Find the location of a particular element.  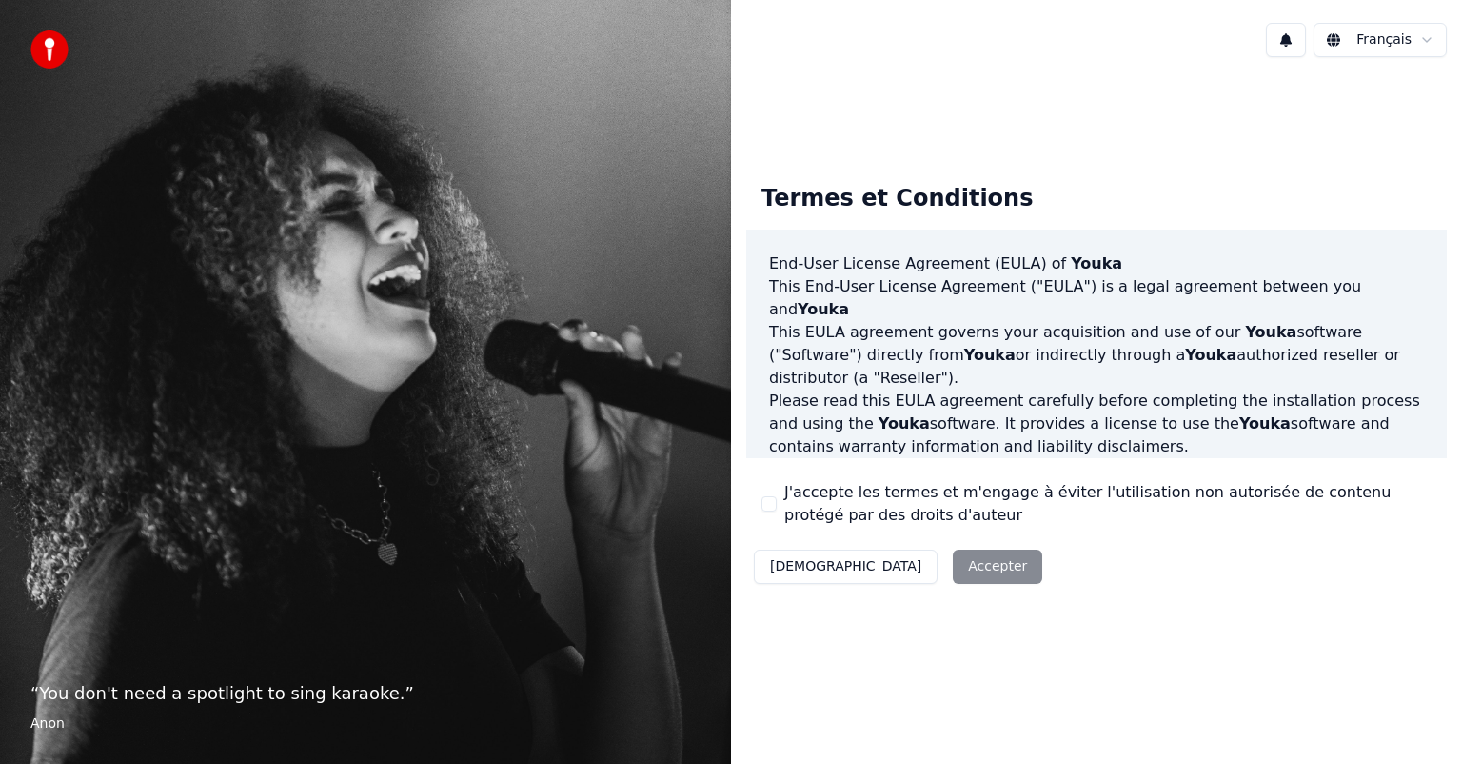

p: If you register for a free trial of the software, this EULA agreement will also govern that trial... is located at coordinates (1097, 504).